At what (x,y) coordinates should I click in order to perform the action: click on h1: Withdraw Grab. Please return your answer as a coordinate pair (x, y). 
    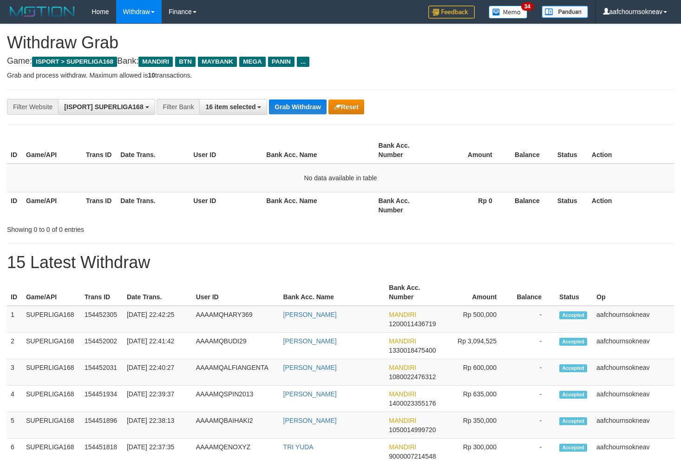
    Looking at the image, I should click on (340, 43).